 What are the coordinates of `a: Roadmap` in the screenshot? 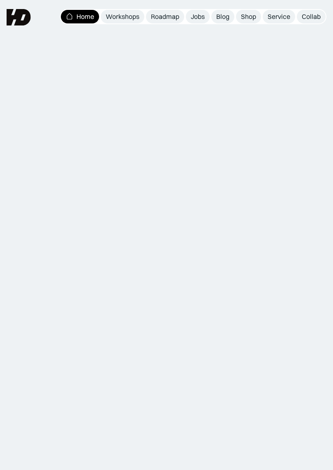 It's located at (165, 16).